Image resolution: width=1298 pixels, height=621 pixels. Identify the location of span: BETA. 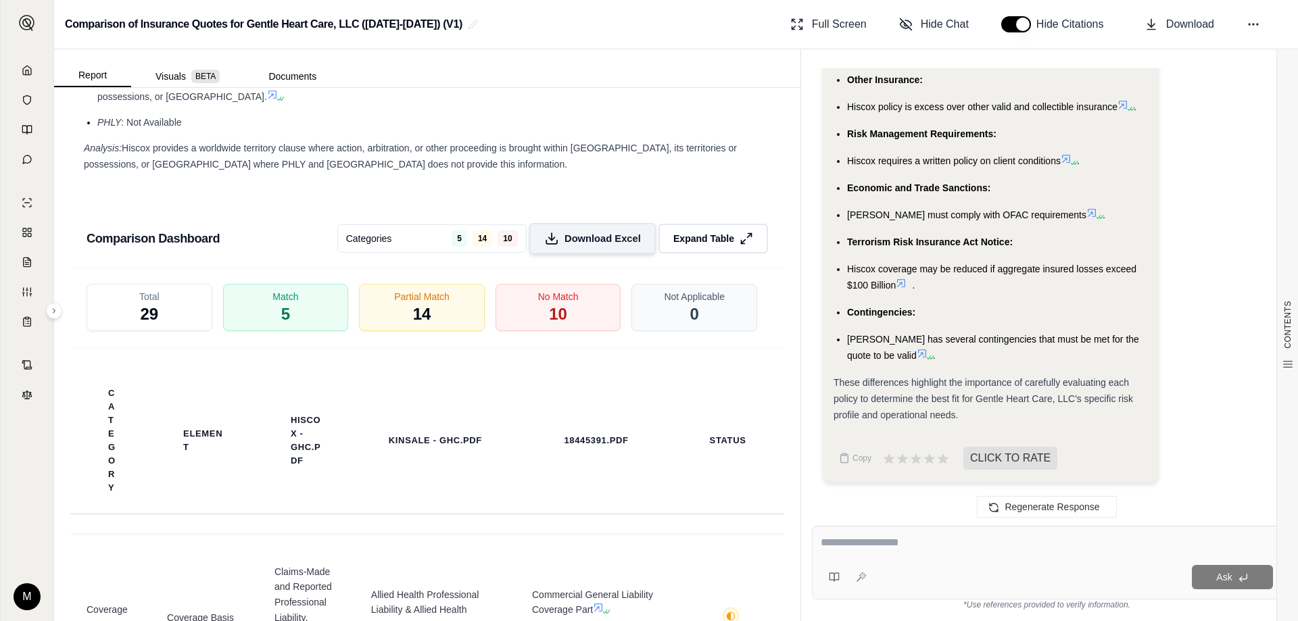
(206, 76).